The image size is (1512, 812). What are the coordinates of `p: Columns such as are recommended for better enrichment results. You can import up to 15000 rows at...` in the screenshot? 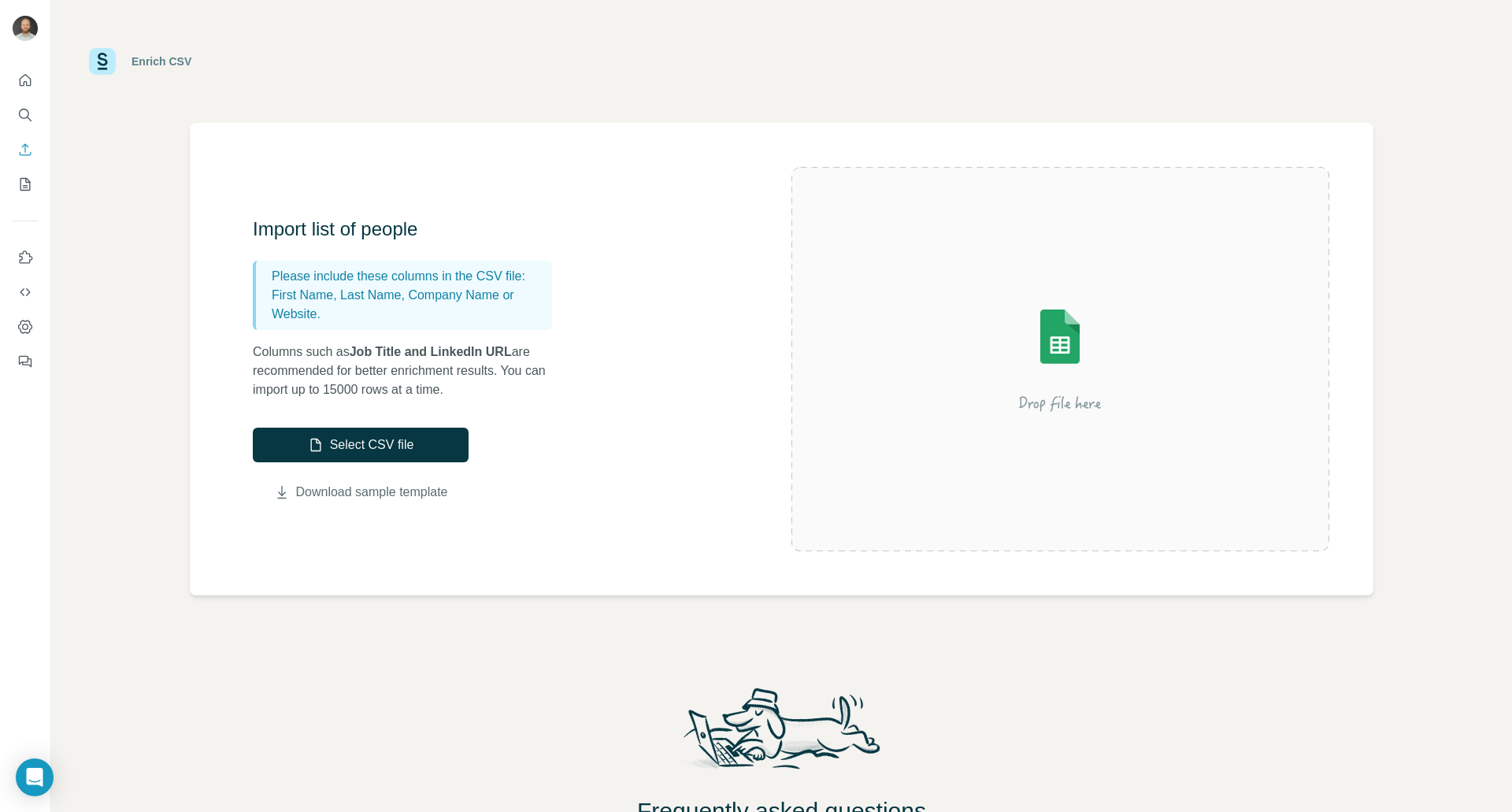 It's located at (410, 371).